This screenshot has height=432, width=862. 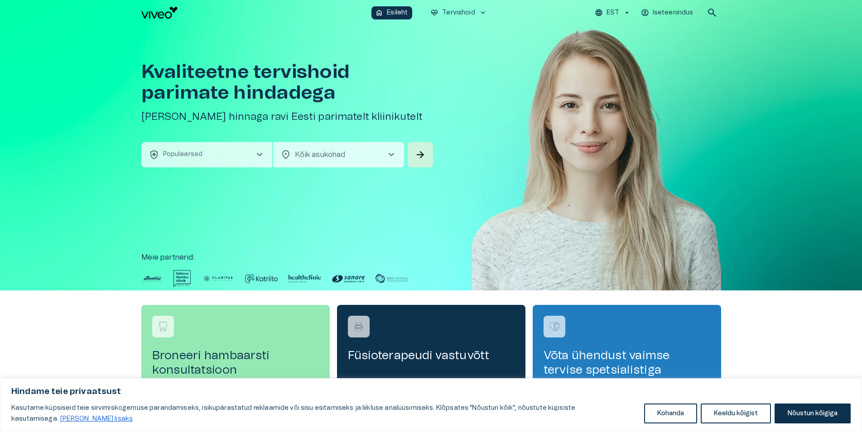 What do you see at coordinates (397, 13) in the screenshot?
I see `p: Esileht` at bounding box center [397, 13].